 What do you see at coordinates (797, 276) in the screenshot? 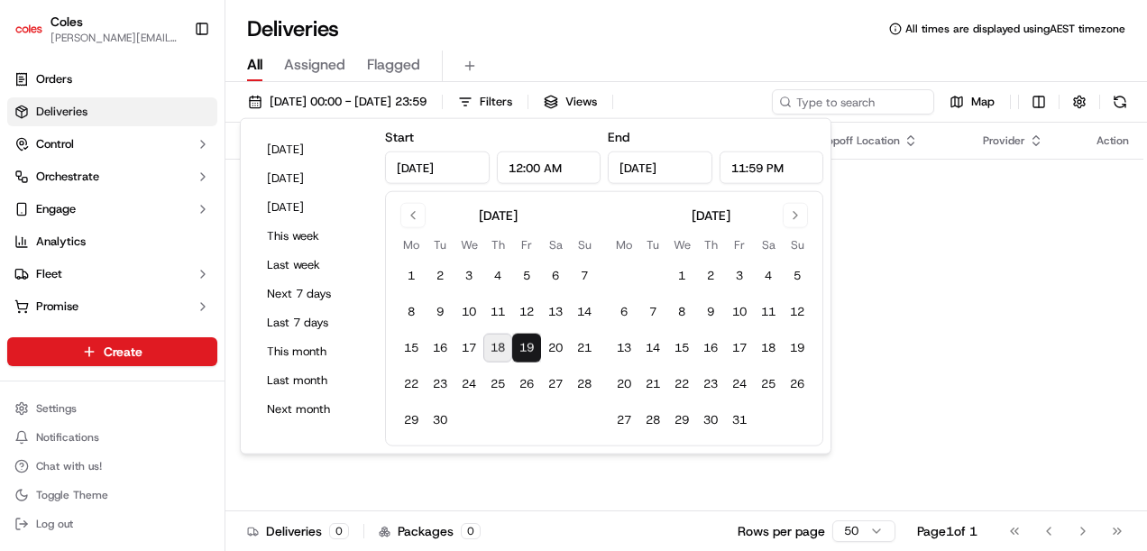
I see `button: 5` at bounding box center [797, 276].